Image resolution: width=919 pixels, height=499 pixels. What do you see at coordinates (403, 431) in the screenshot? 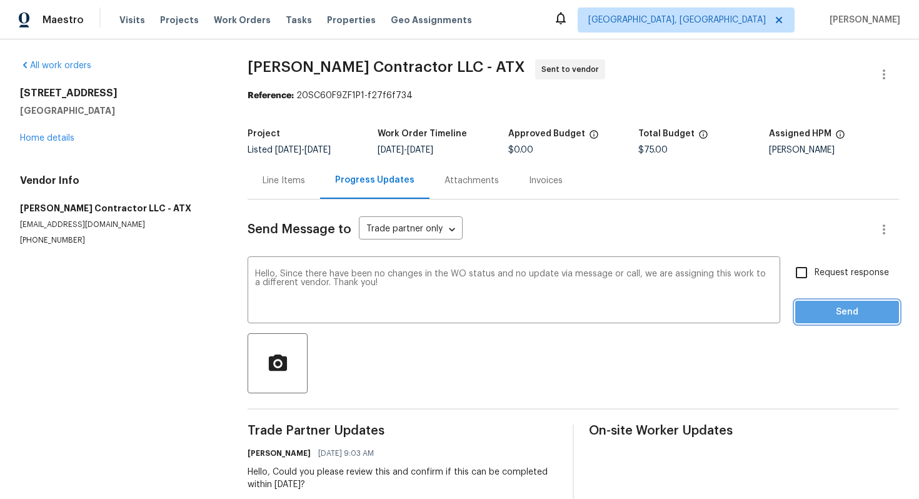
I see `span: Trade Partner Updates` at bounding box center [403, 431].